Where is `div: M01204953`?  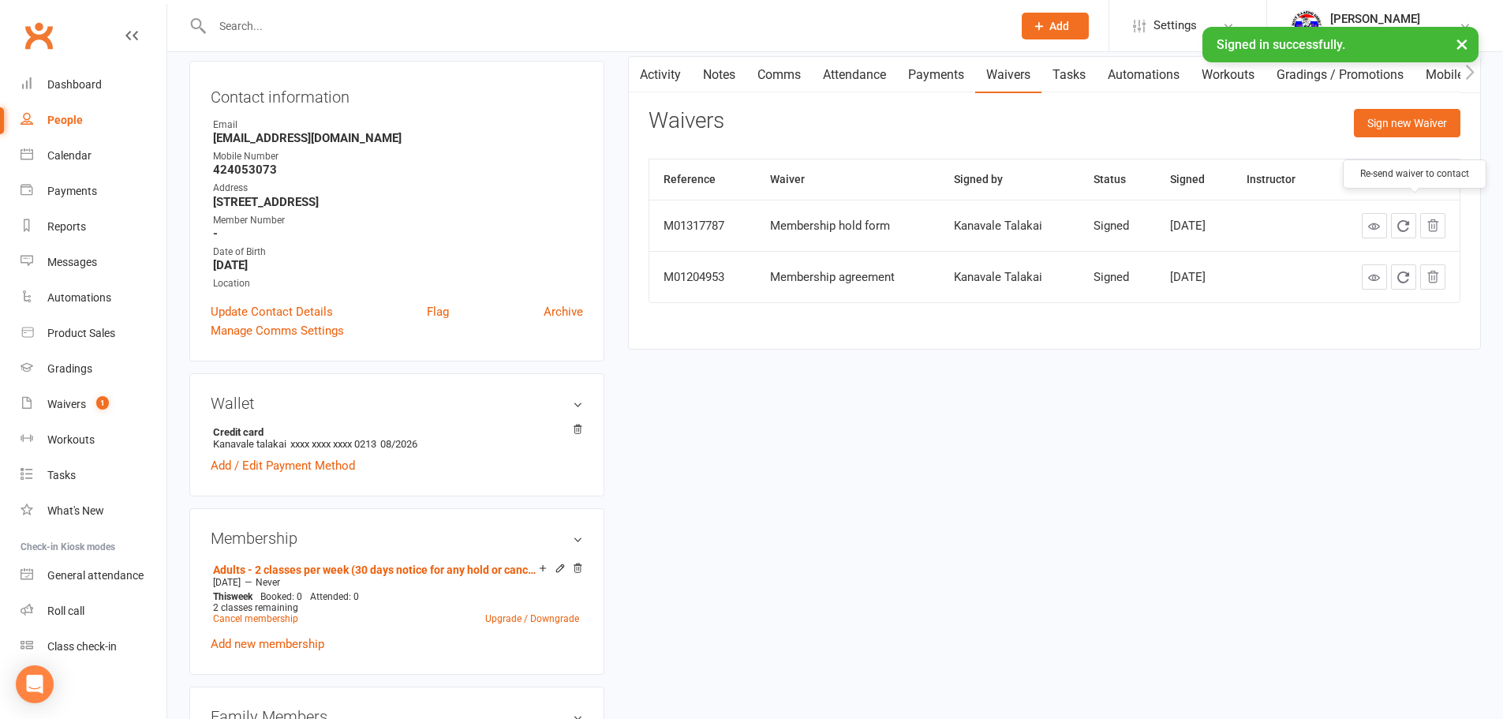
div: M01204953 is located at coordinates (702, 277).